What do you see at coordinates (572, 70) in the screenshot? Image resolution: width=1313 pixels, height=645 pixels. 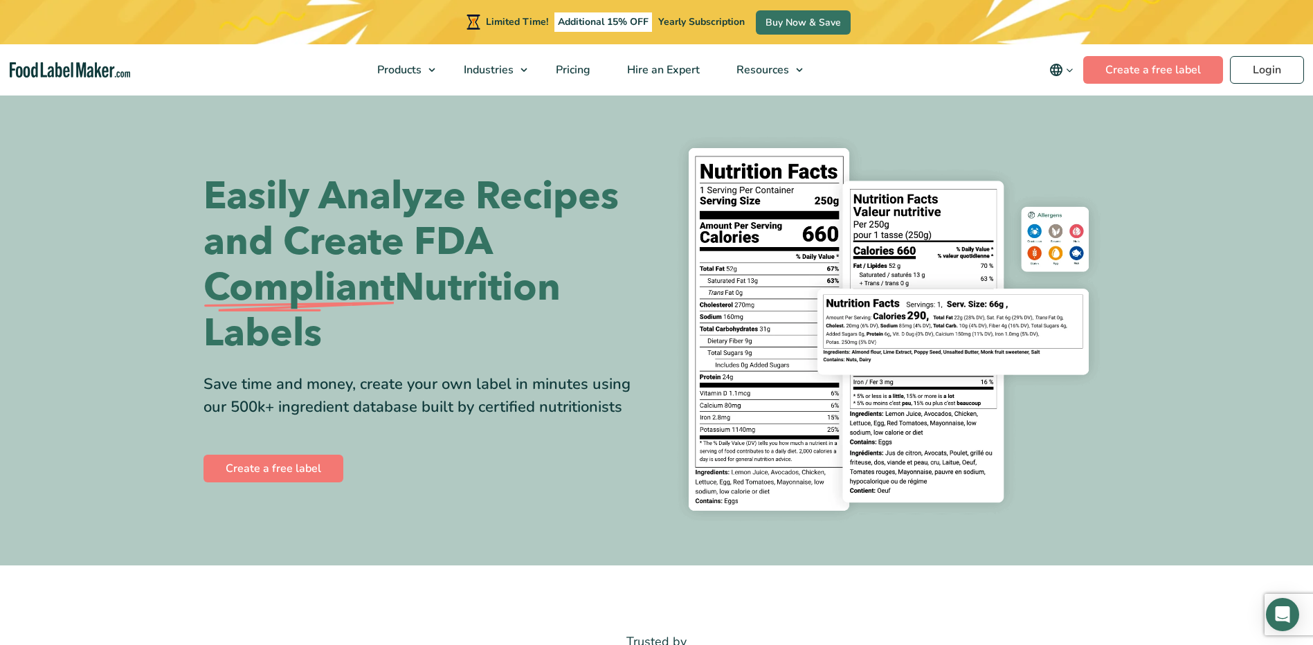 I see `a: Pricing` at bounding box center [572, 70].